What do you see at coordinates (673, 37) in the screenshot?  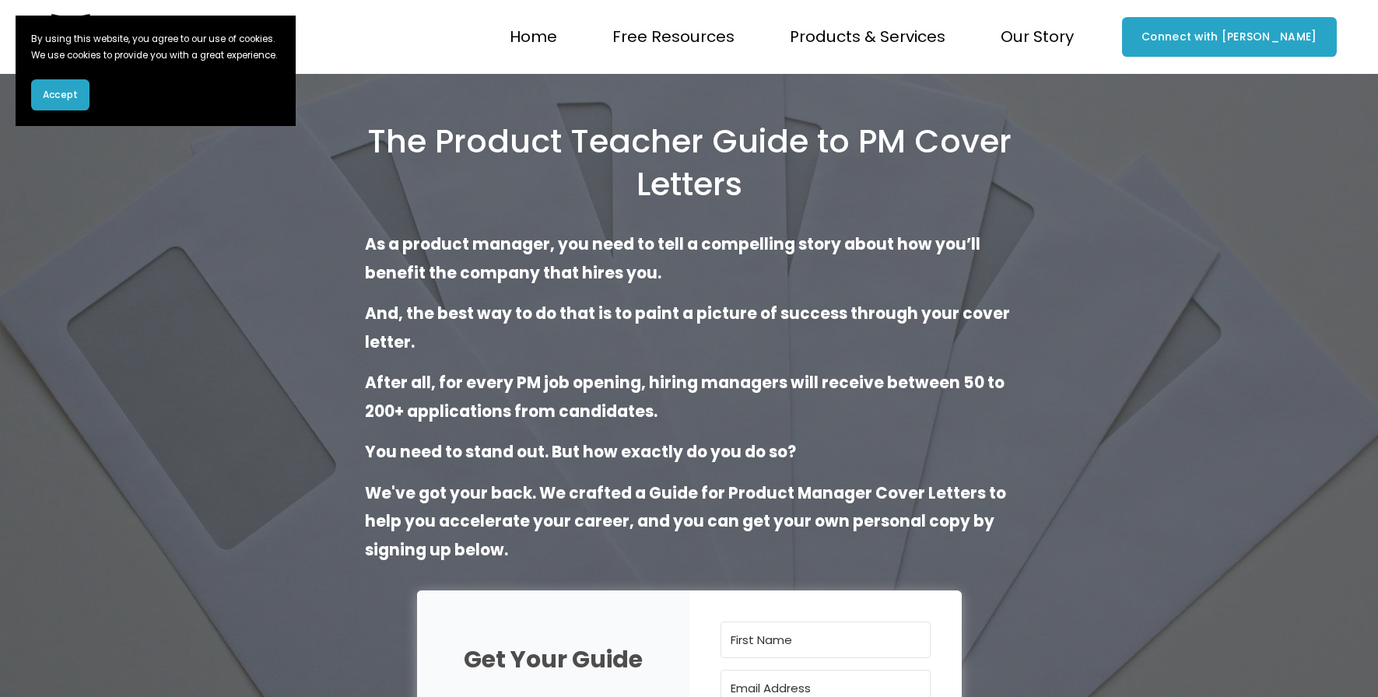 I see `span: Free Resources` at bounding box center [673, 37].